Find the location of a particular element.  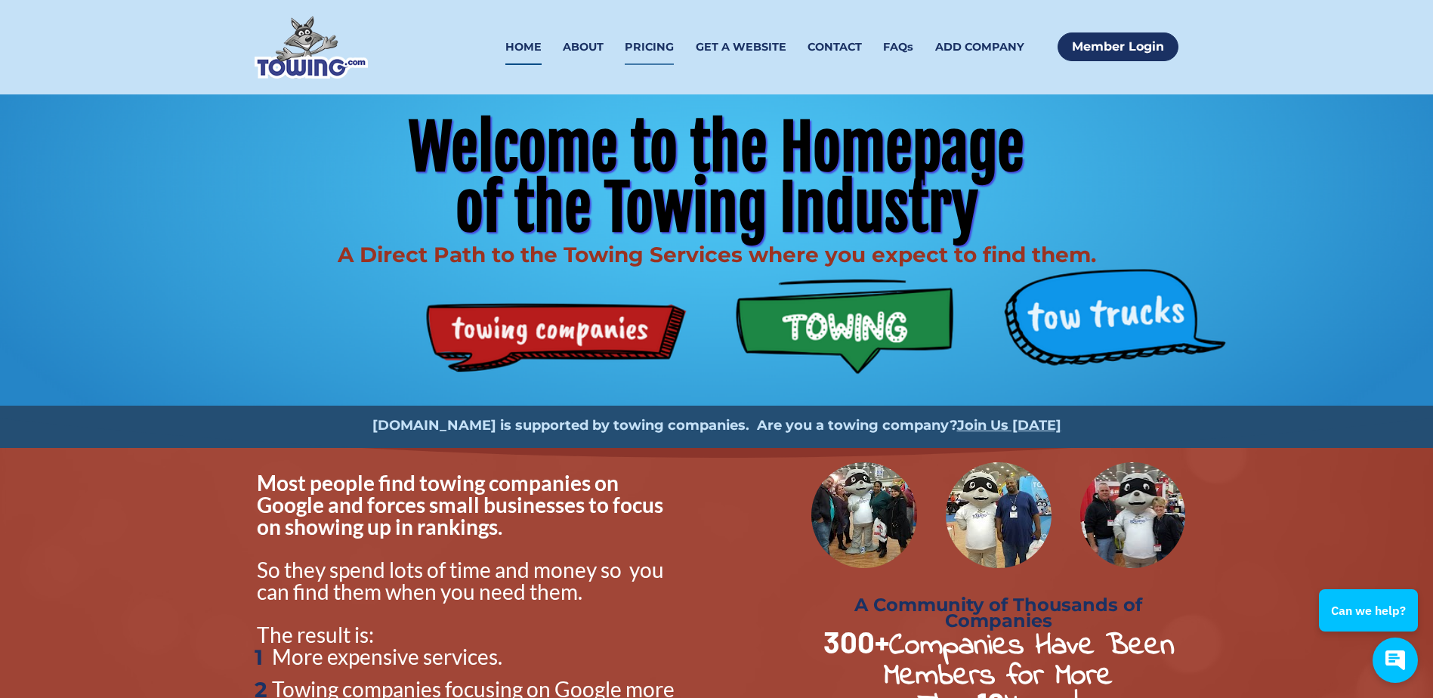

strong: 300+ is located at coordinates (856, 641).